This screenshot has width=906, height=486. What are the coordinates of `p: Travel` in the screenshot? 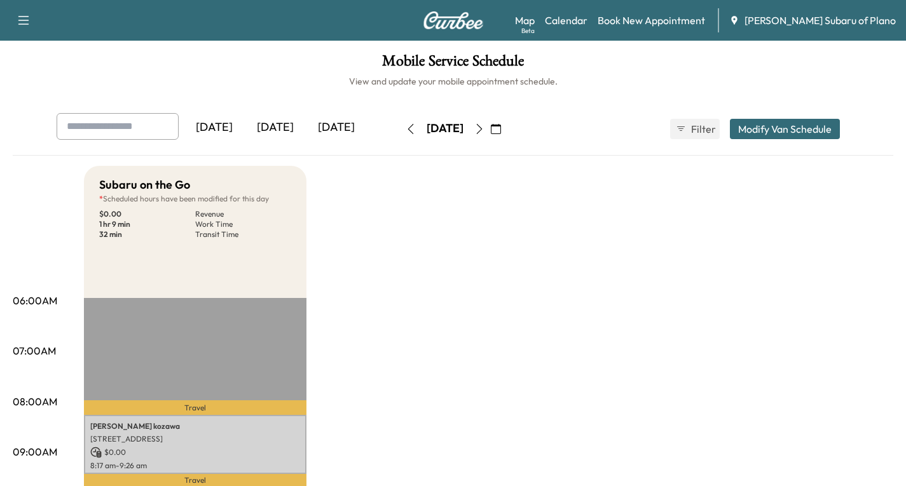 It's located at (195, 407).